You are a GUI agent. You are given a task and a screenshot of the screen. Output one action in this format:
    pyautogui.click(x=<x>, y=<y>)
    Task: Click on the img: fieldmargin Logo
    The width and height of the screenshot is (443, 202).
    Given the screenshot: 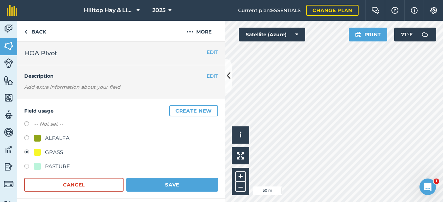 What is the action you would take?
    pyautogui.click(x=12, y=10)
    